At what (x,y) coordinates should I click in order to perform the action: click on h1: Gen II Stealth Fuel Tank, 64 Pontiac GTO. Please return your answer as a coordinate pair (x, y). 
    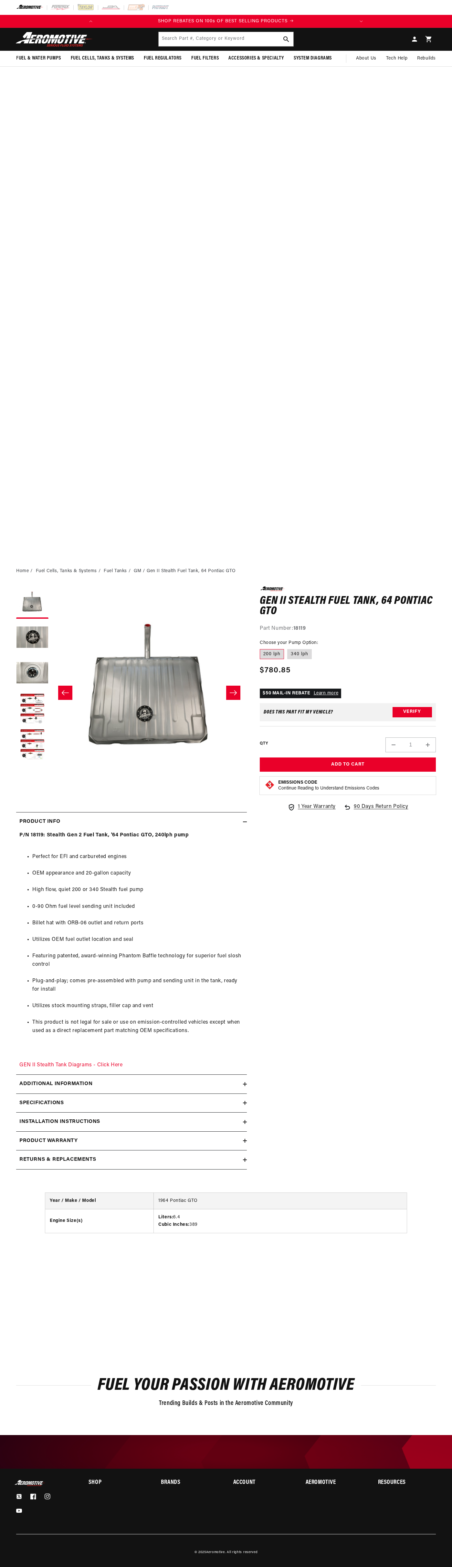
    Looking at the image, I should click on (348, 606).